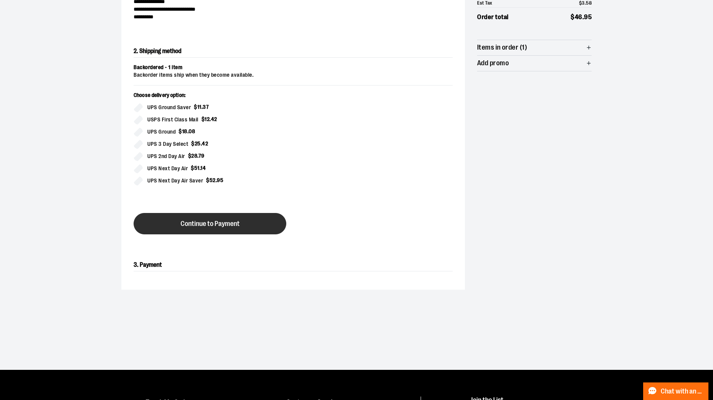 This screenshot has height=400, width=713. Describe the element at coordinates (682, 391) in the screenshot. I see `span: Chat with an Expert` at that location.